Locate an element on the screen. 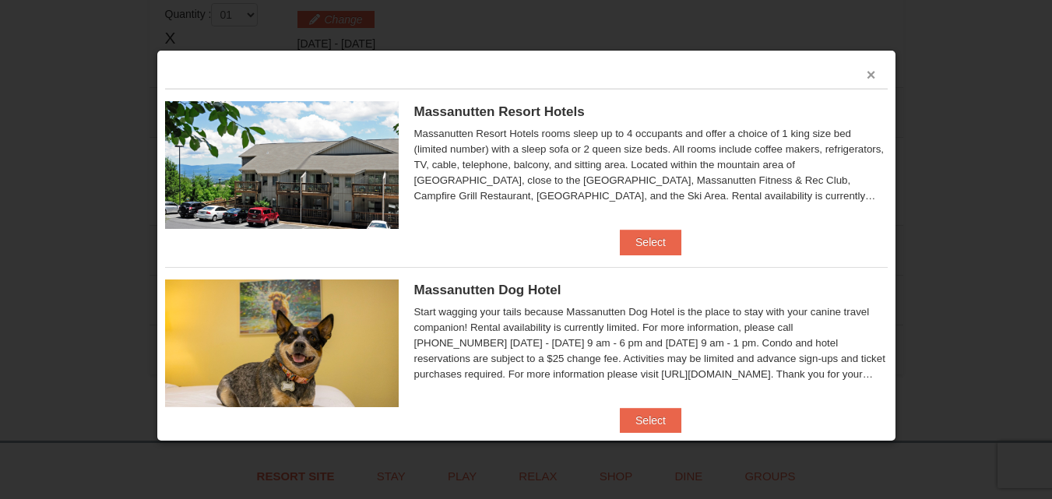  img: 27428181-5-81c892a3.jpg is located at coordinates (282, 344).